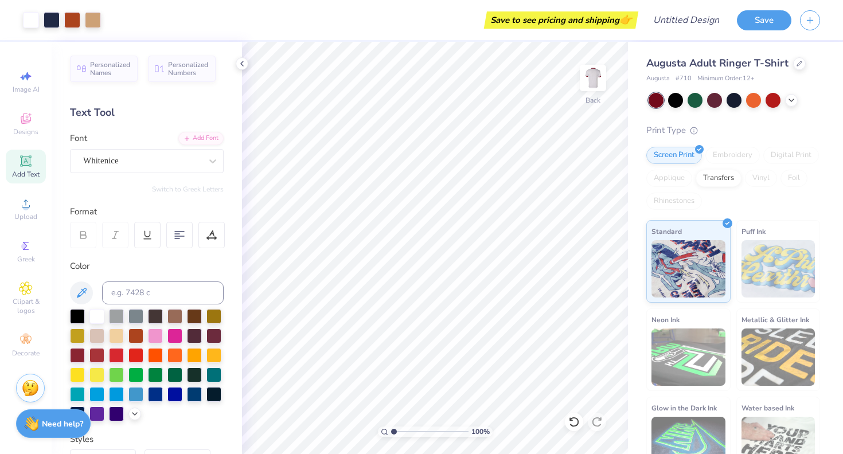 This screenshot has width=843, height=454. I want to click on span: Greek, so click(26, 259).